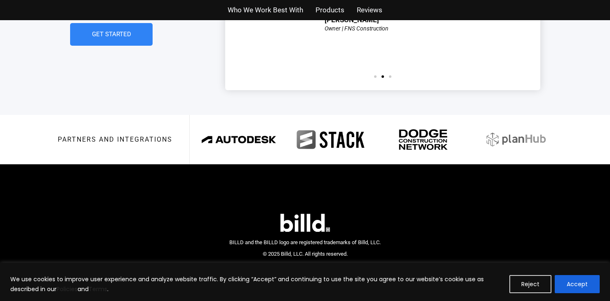 This screenshot has height=301, width=610. I want to click on span: Go to slide 2, so click(382, 77).